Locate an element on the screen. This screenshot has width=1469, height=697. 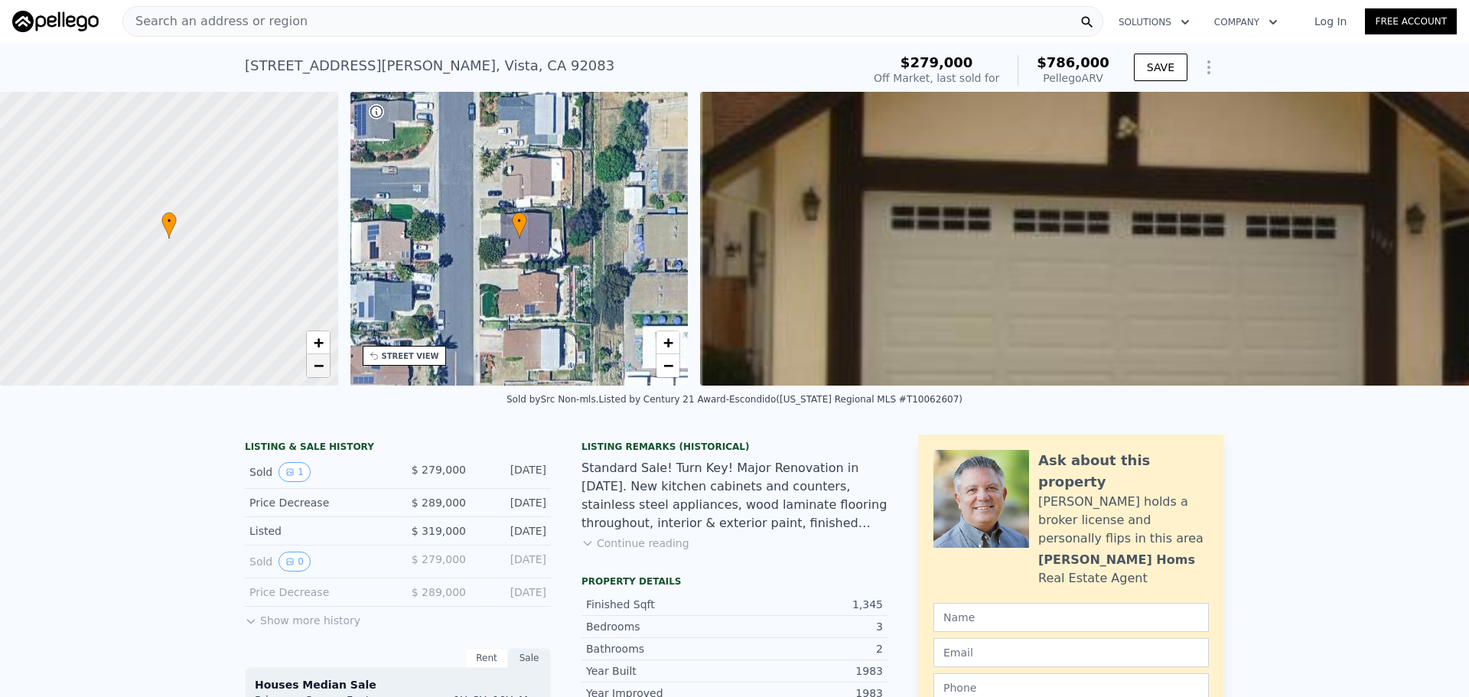
div: Listed is located at coordinates (318, 531).